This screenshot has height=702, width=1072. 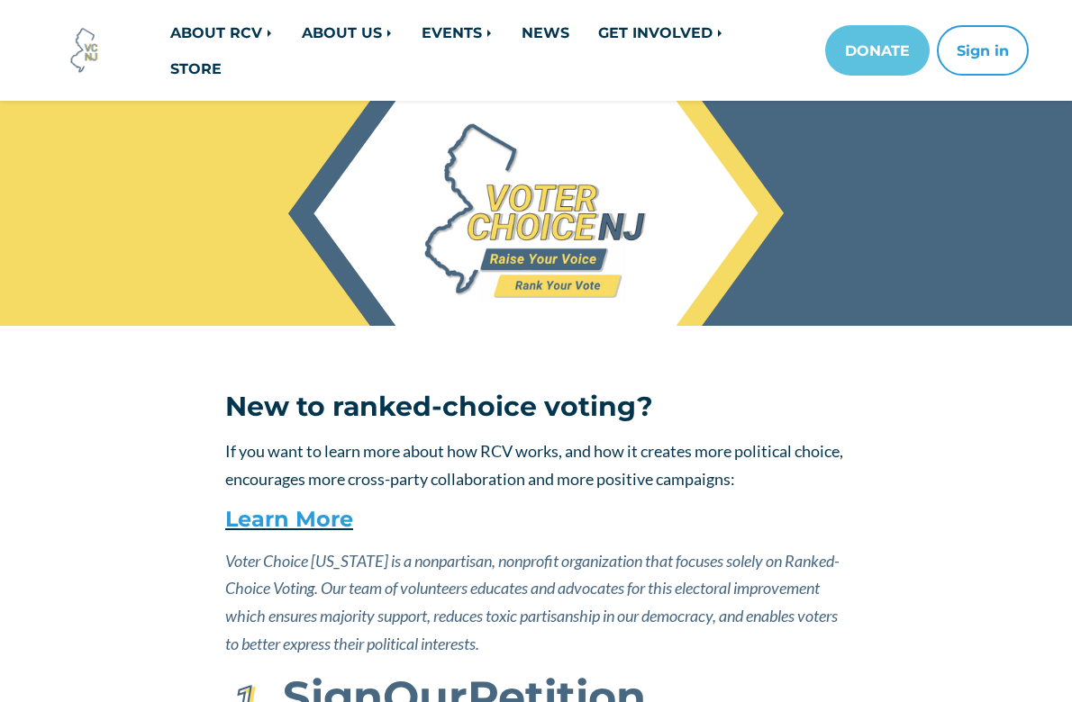 I want to click on p: If you want to learn more about how RCV works, and how it creates more political choice, encourag..., so click(x=536, y=465).